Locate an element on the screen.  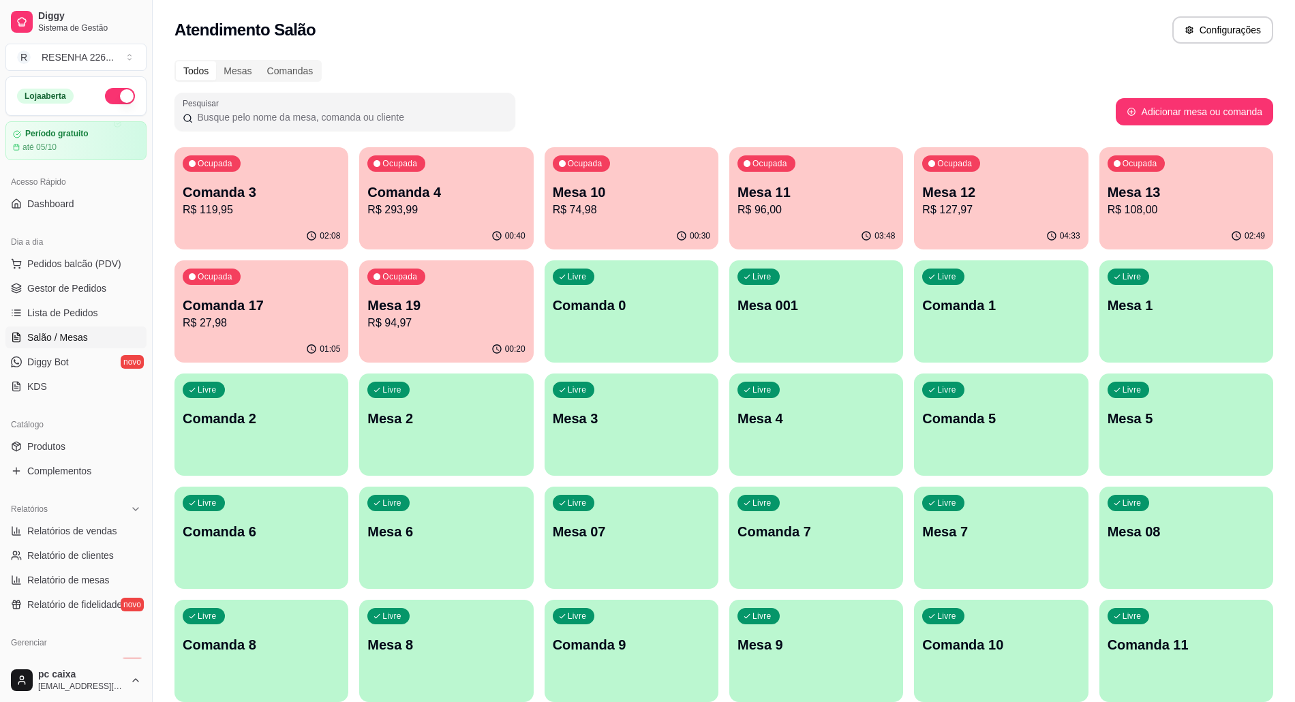
span: Produtos is located at coordinates (46, 446).